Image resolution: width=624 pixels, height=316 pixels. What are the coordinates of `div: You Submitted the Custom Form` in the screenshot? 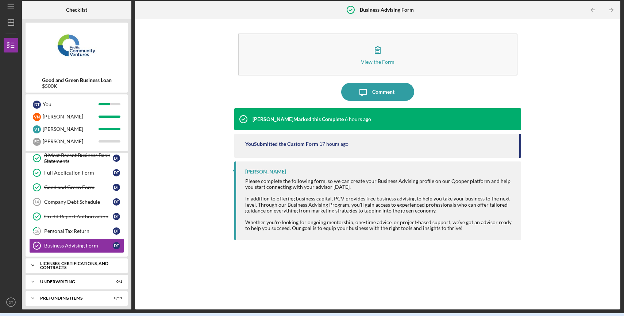 It's located at (282, 144).